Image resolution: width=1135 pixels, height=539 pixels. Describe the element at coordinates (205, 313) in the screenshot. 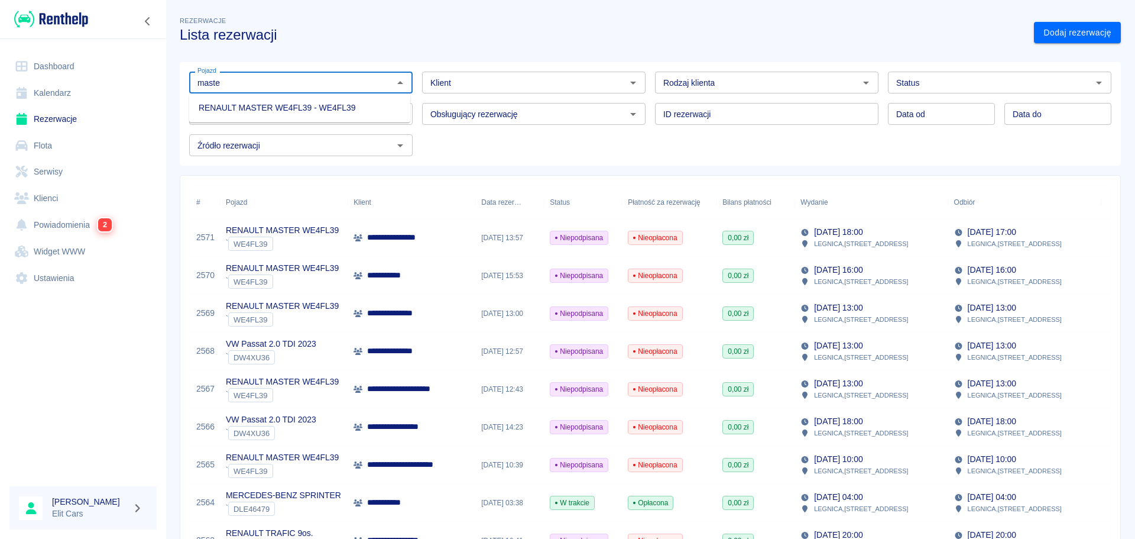

I see `a: 2569` at that location.